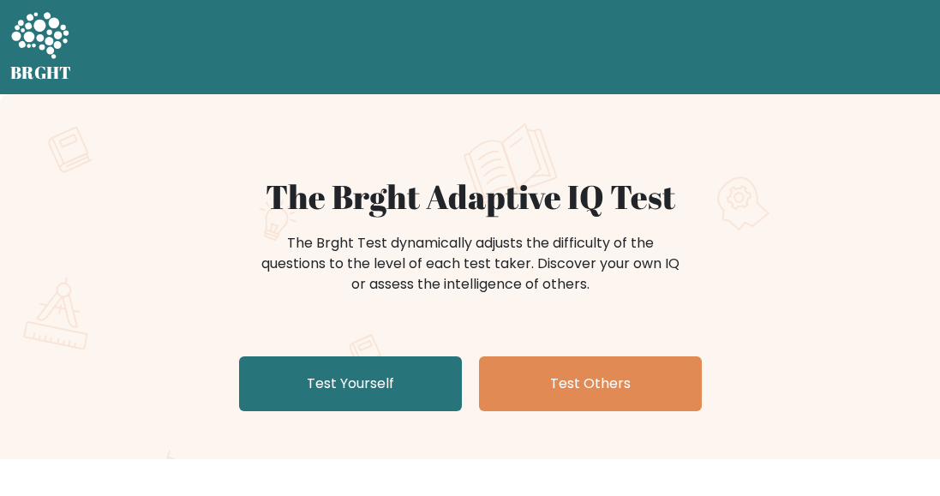 The width and height of the screenshot is (940, 496). Describe the element at coordinates (590, 384) in the screenshot. I see `a: Test Others` at that location.